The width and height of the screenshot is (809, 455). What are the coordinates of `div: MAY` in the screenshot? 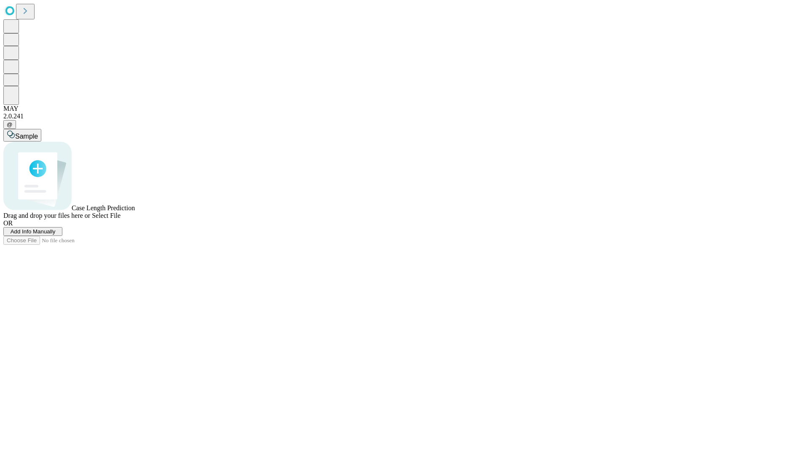 It's located at (404, 109).